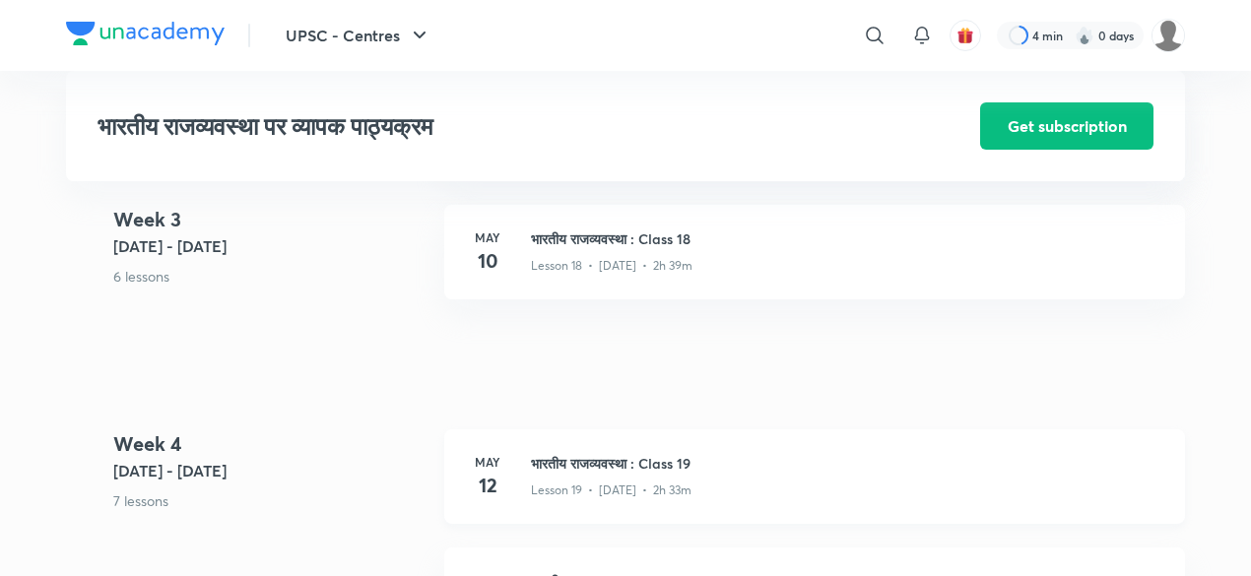  What do you see at coordinates (1169, 35) in the screenshot?
I see `img: Vikram Singh Rawat` at bounding box center [1169, 35].